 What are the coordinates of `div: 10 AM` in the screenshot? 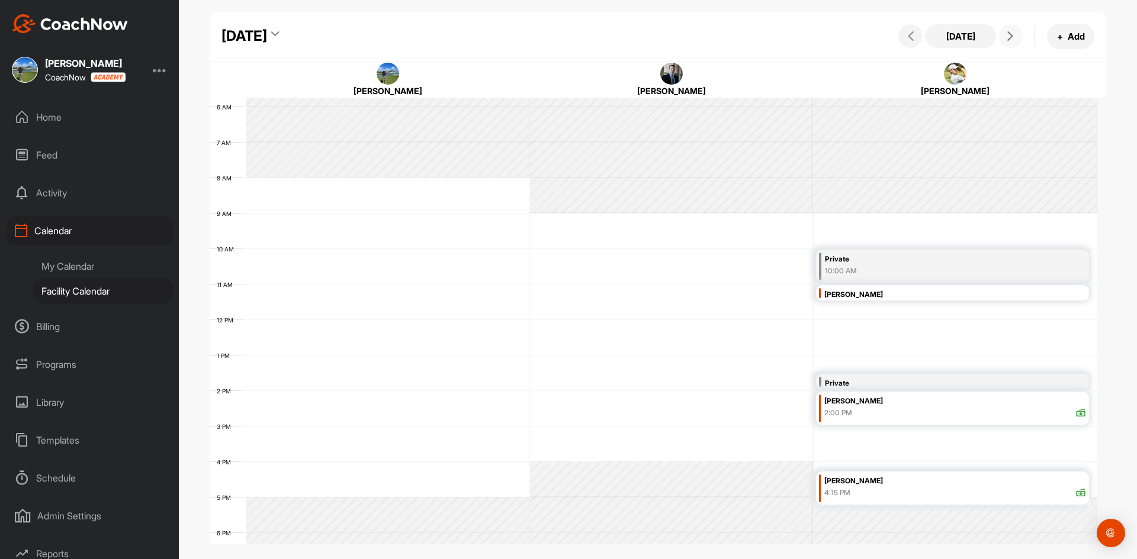 It's located at (227, 249).